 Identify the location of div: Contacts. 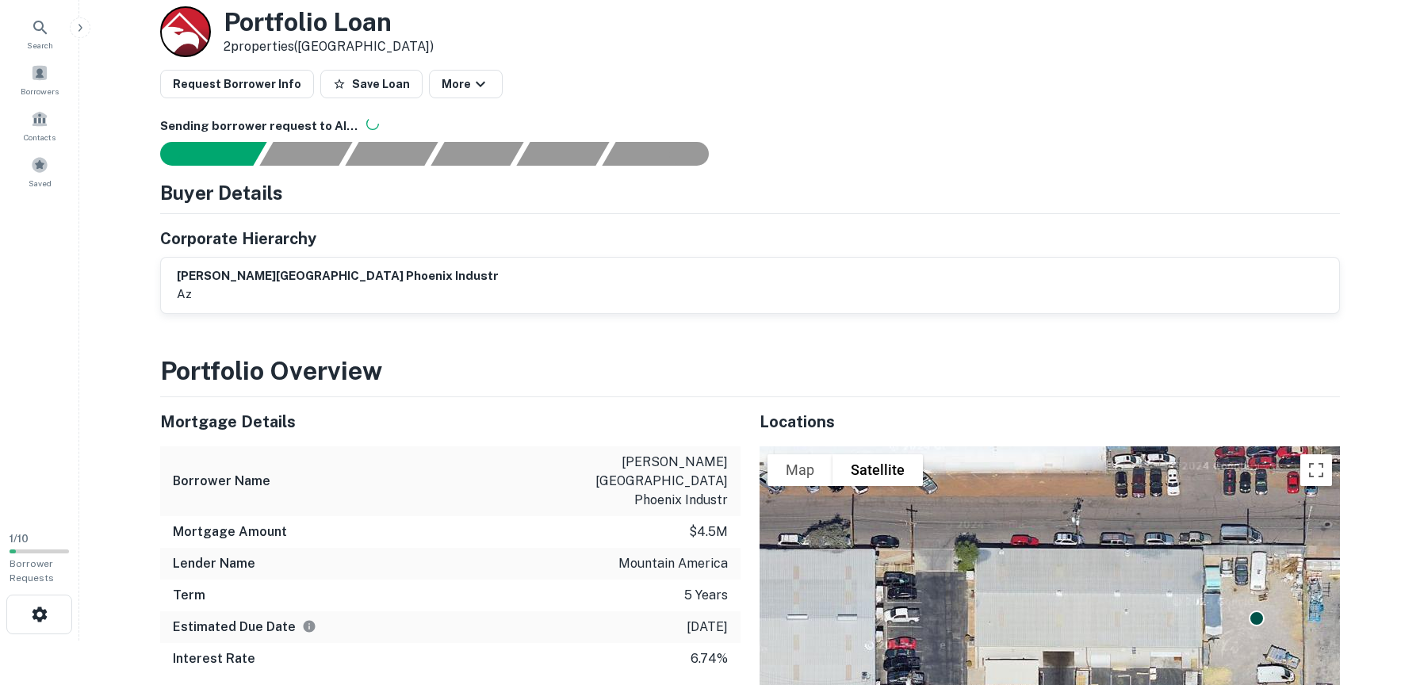
(40, 125).